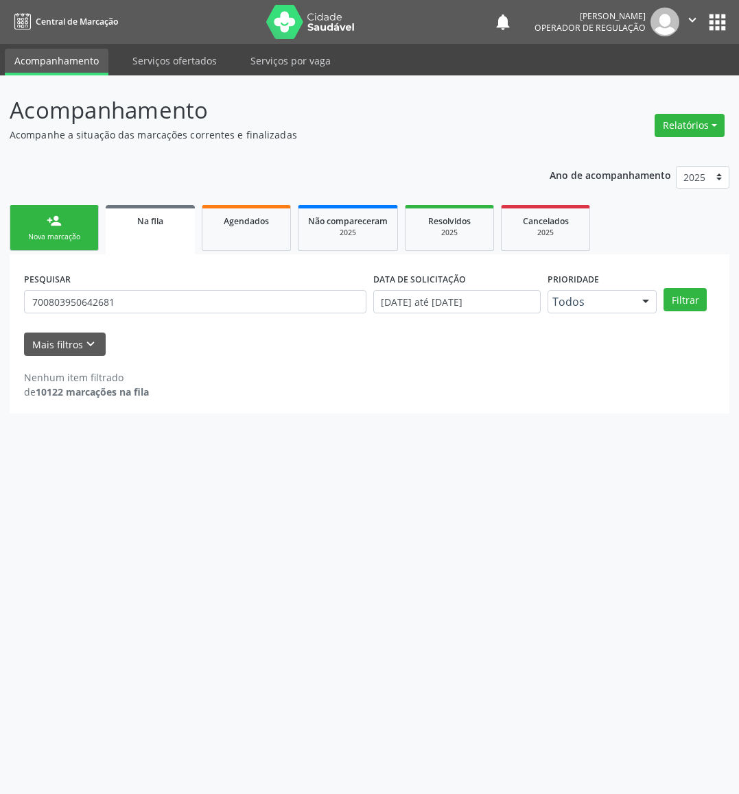  Describe the element at coordinates (690, 126) in the screenshot. I see `button: Relatórios` at that location.